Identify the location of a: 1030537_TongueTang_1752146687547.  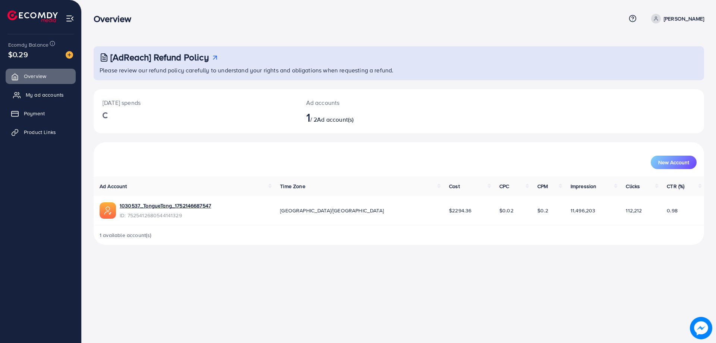
(165, 206).